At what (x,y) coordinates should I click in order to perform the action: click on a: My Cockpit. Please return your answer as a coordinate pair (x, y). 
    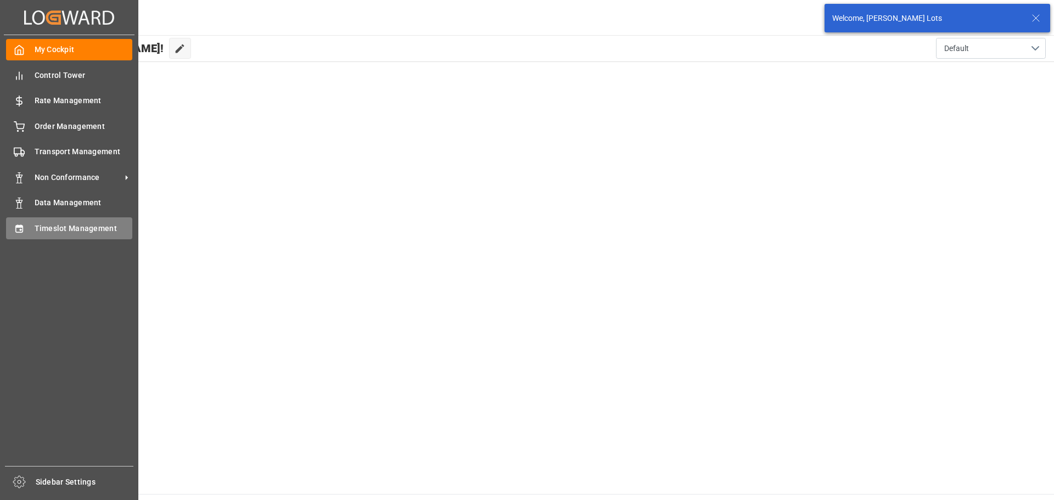
    Looking at the image, I should click on (69, 49).